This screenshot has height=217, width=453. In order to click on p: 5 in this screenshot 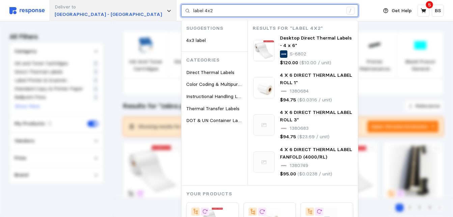, I will do `click(429, 5)`.